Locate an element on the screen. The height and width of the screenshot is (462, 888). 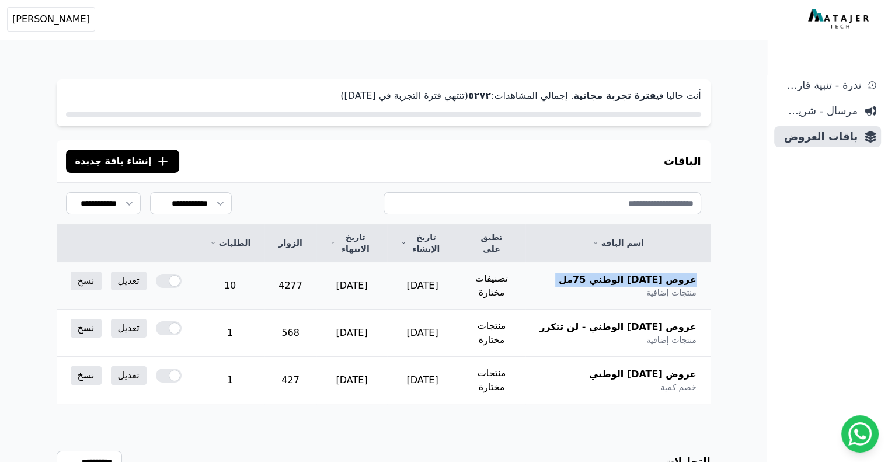
img: MatajerTech Logo is located at coordinates (839, 19).